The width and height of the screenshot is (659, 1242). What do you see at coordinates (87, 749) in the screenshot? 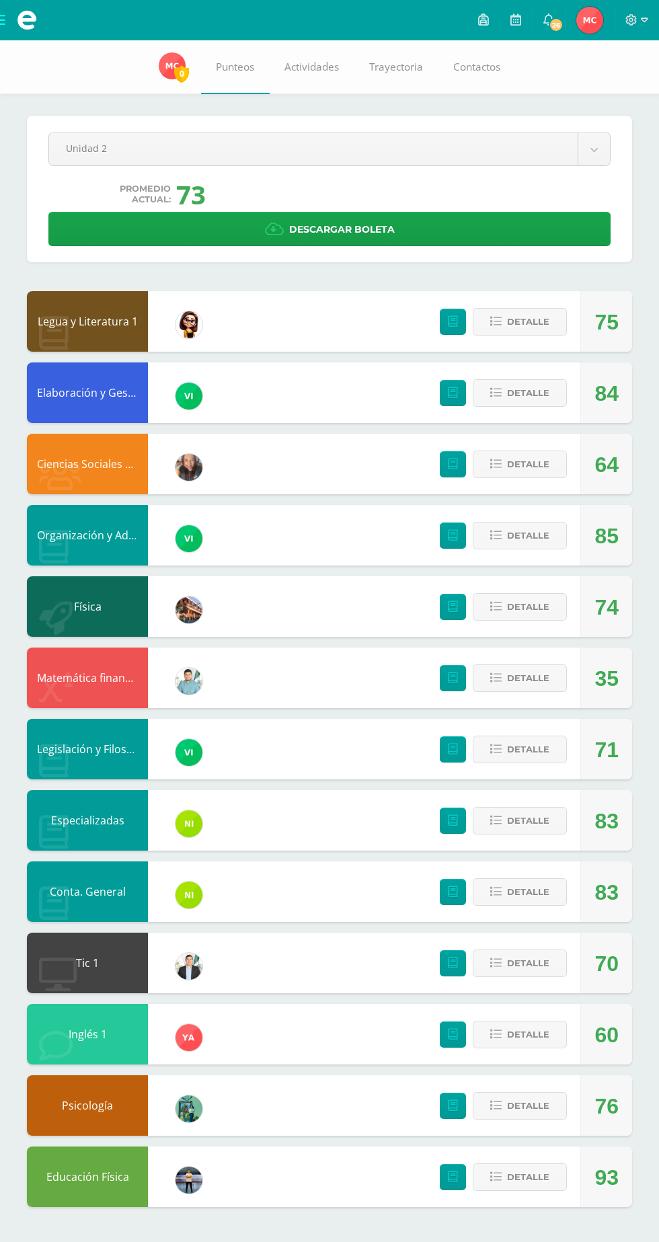
I see `div: Legislación y Filosofía Empresarial` at bounding box center [87, 749].